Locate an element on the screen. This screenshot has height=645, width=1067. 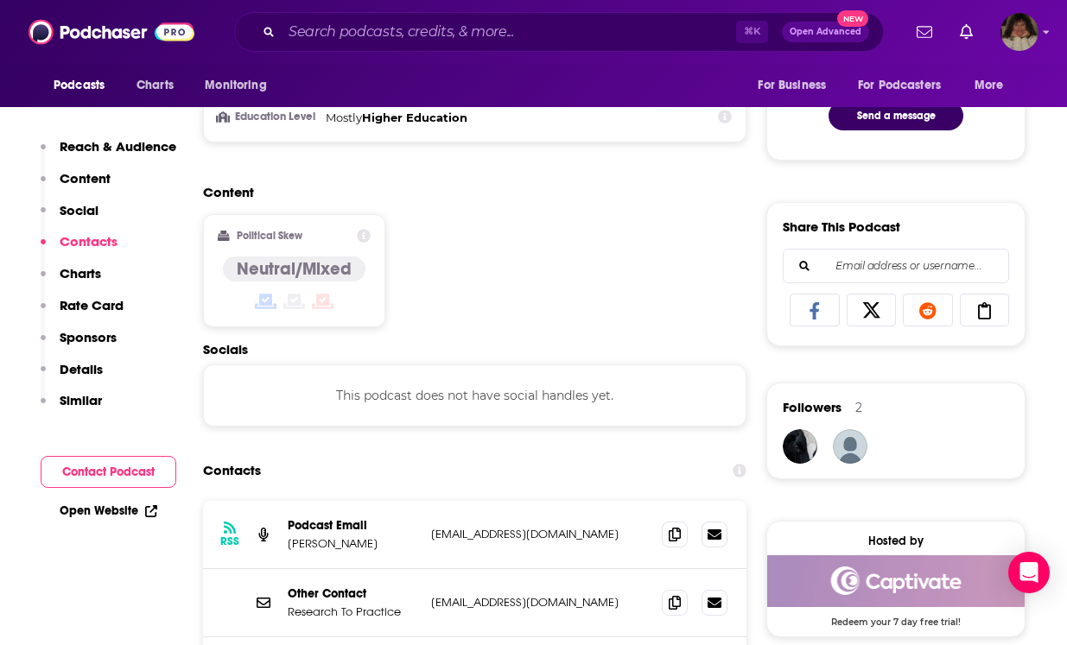
button: Contacts is located at coordinates (79, 249).